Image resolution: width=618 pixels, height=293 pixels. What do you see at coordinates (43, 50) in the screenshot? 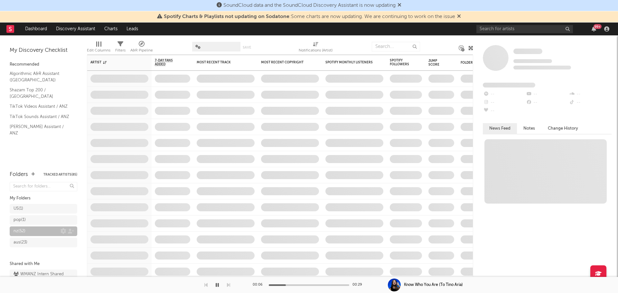
I see `div: My Discovery Checklist` at bounding box center [43, 50].